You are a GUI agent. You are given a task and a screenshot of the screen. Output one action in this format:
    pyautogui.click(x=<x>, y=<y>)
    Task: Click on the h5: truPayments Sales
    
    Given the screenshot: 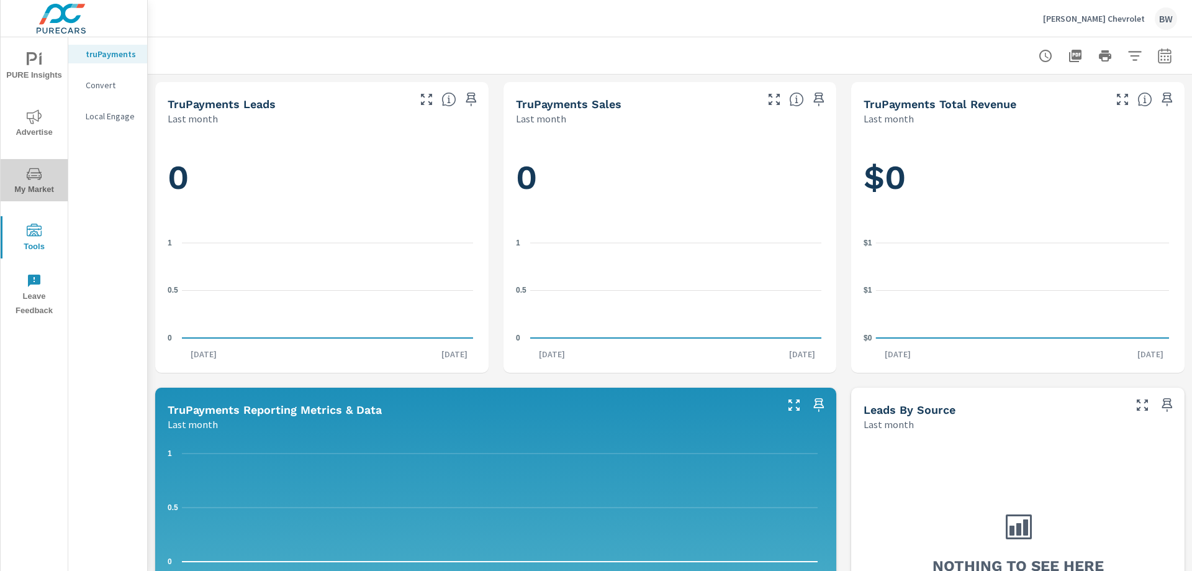 What is the action you would take?
    pyautogui.click(x=569, y=104)
    